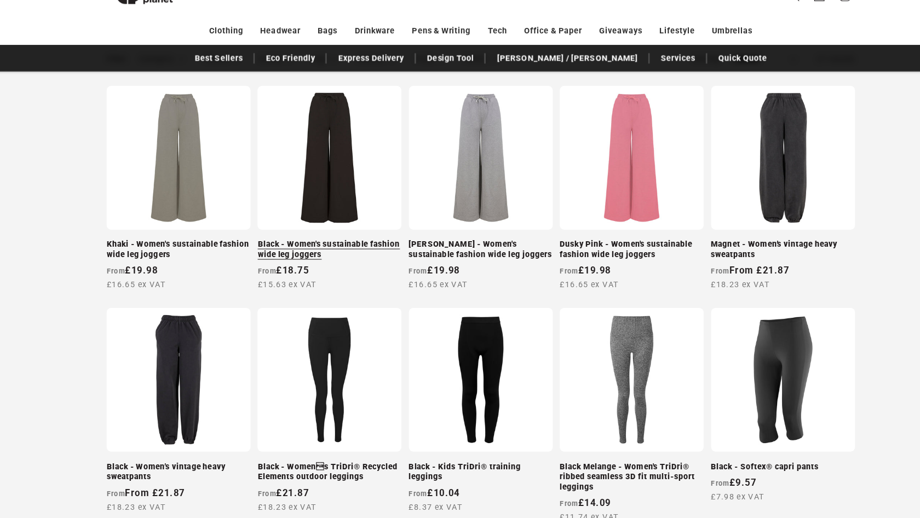 This screenshot has height=518, width=920. I want to click on a: Bags, so click(314, 55).